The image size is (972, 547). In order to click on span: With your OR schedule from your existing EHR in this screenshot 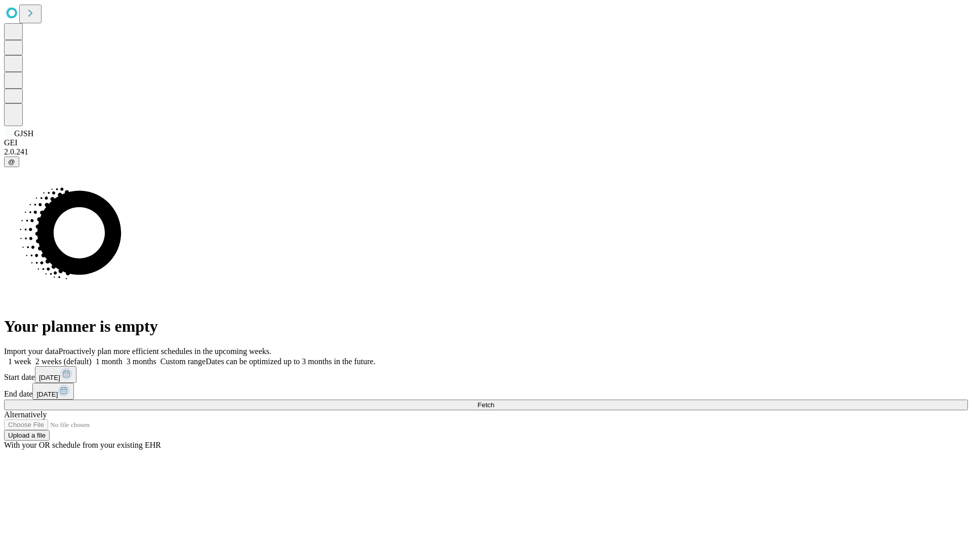, I will do `click(83, 444)`.